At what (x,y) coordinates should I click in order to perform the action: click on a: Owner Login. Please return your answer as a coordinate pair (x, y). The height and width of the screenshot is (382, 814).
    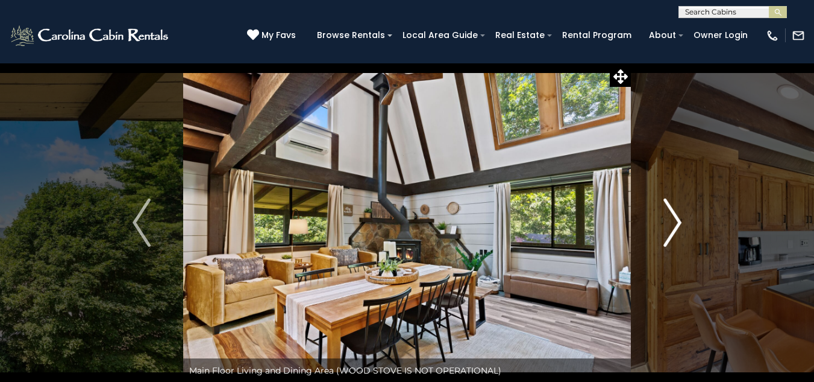
    Looking at the image, I should click on (721, 35).